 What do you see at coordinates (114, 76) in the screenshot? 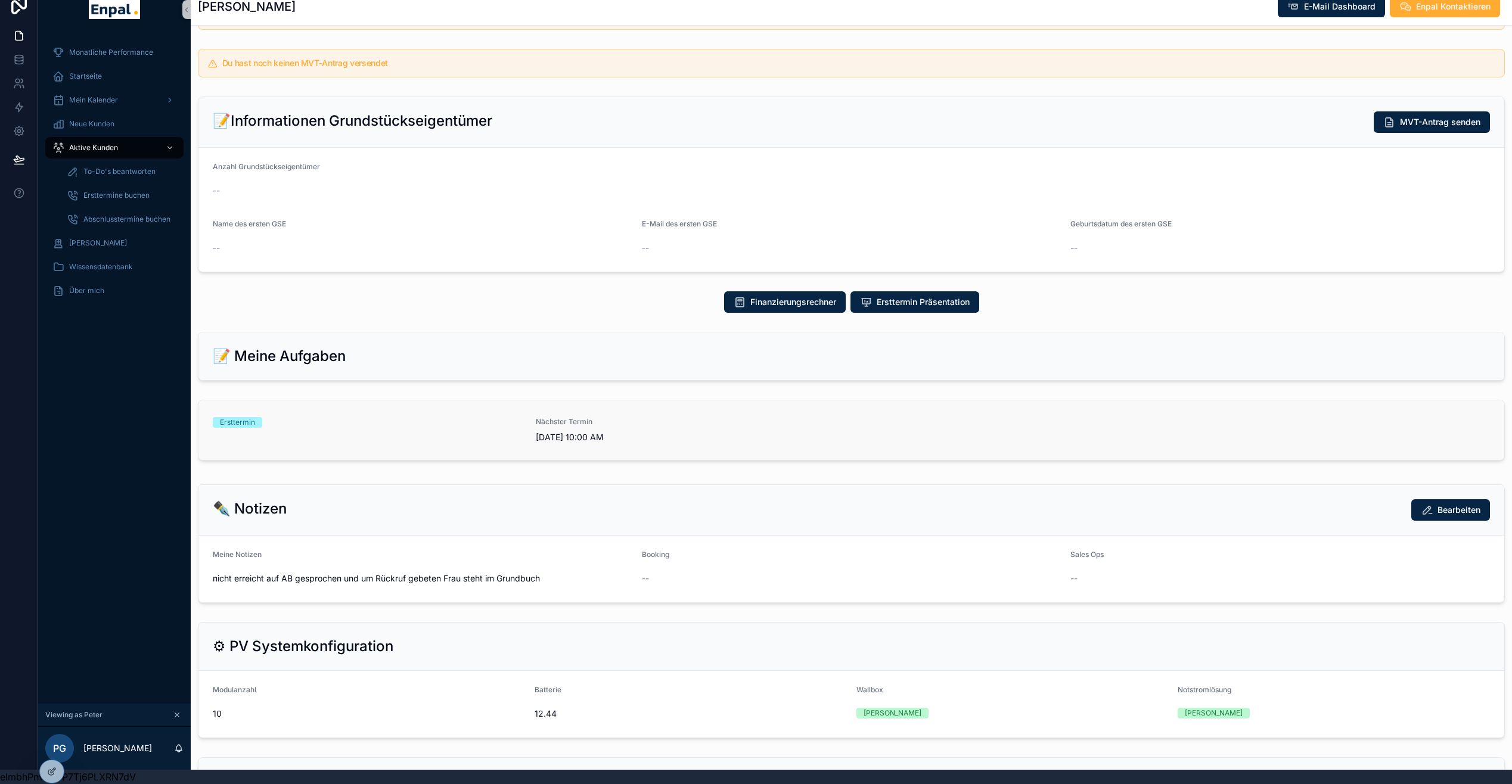
I see `a: Startseite` at bounding box center [114, 76].